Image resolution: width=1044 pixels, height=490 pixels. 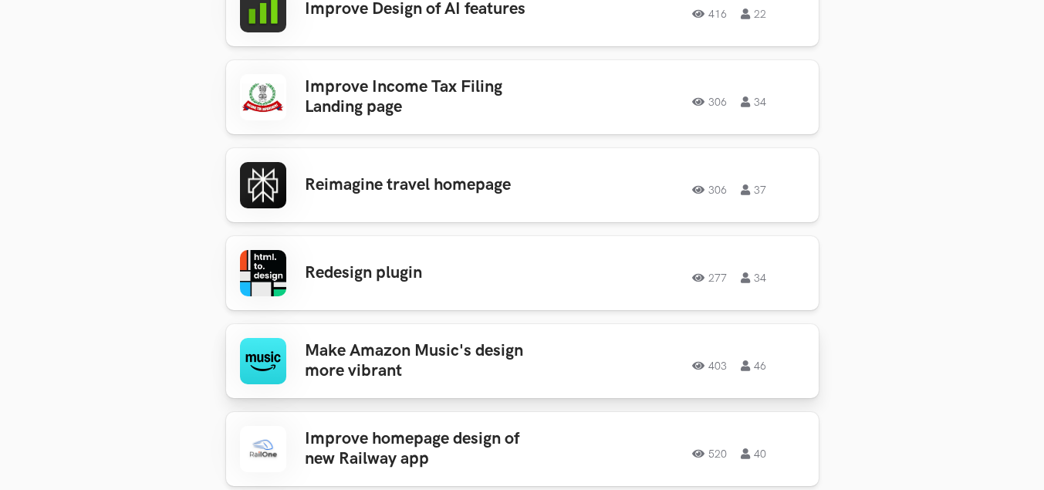 What do you see at coordinates (522, 449) in the screenshot?
I see `a: Improve homepage design of new Railway app 520 40` at bounding box center [522, 449].